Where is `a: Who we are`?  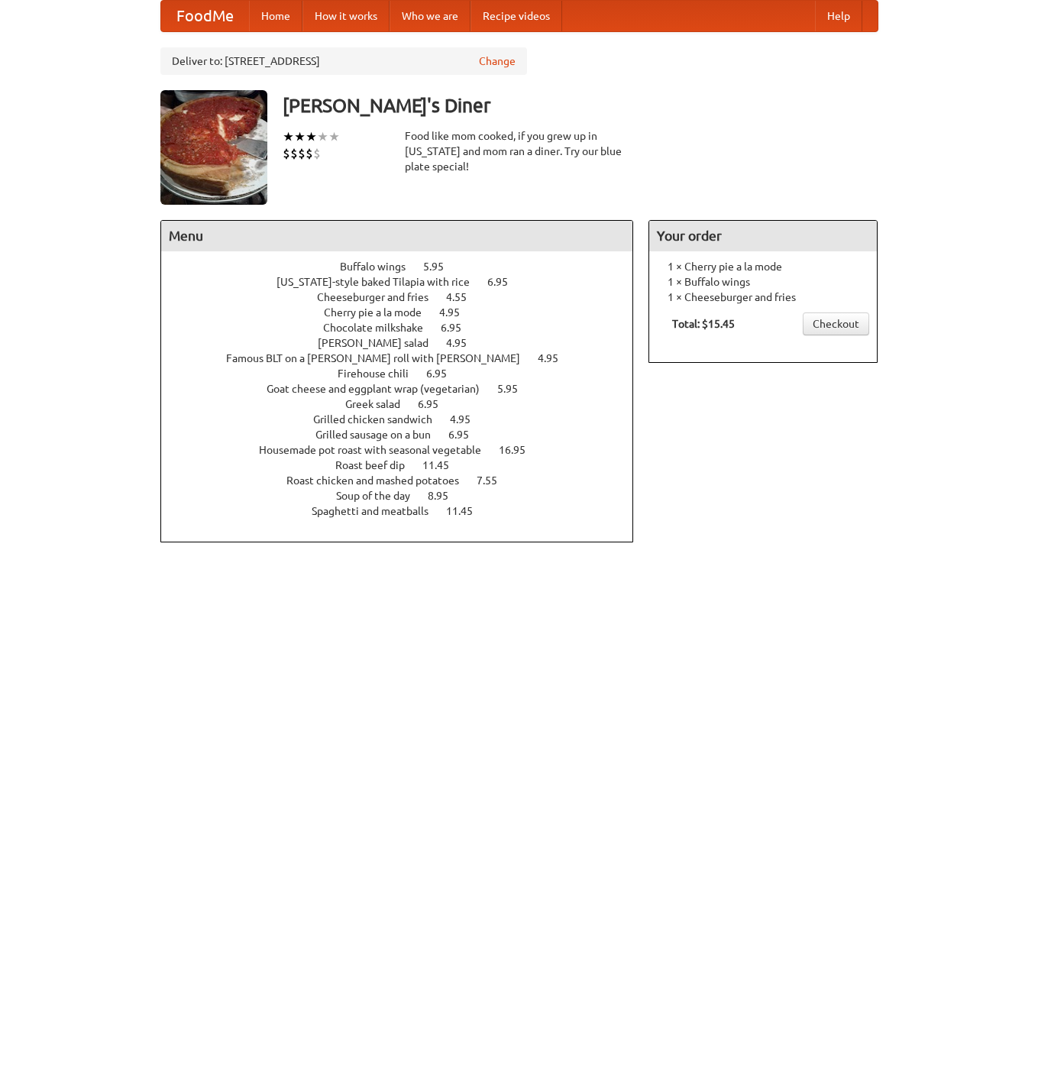 a: Who we are is located at coordinates (430, 16).